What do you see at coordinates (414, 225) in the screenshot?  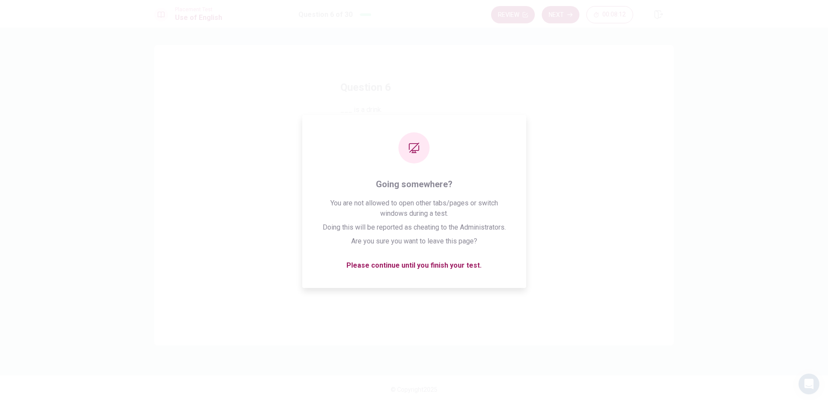 I see `button: DApple` at bounding box center [414, 225].